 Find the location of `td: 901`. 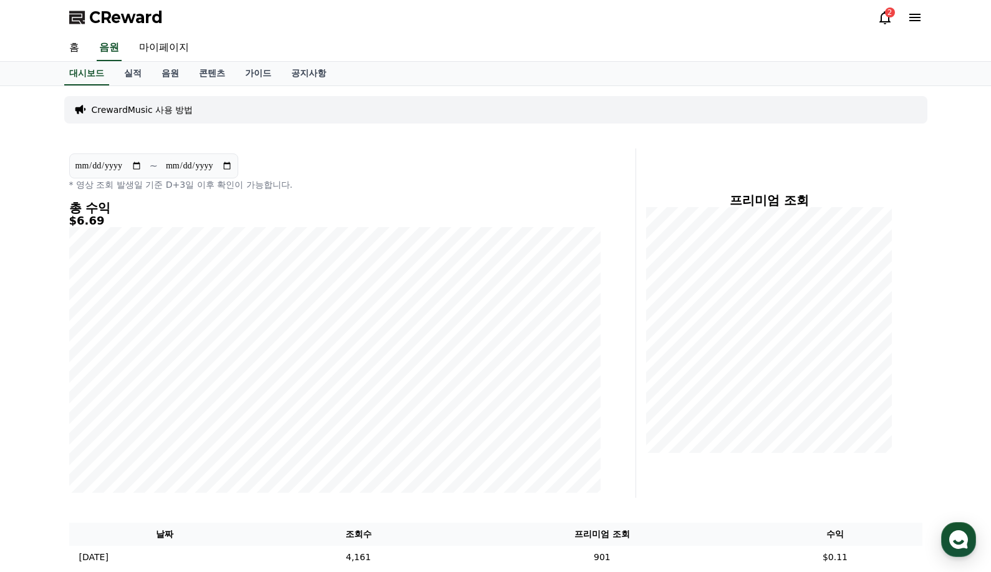

td: 901 is located at coordinates (602, 557).